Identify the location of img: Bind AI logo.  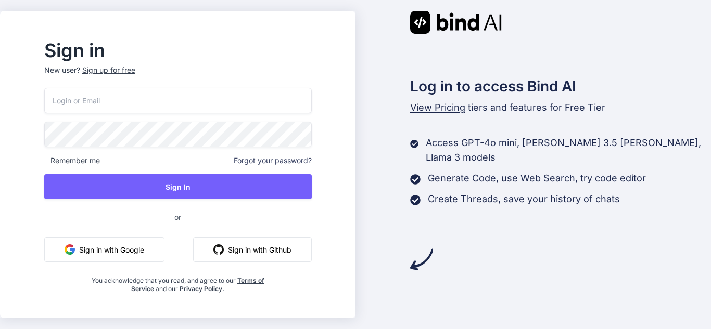
(456, 22).